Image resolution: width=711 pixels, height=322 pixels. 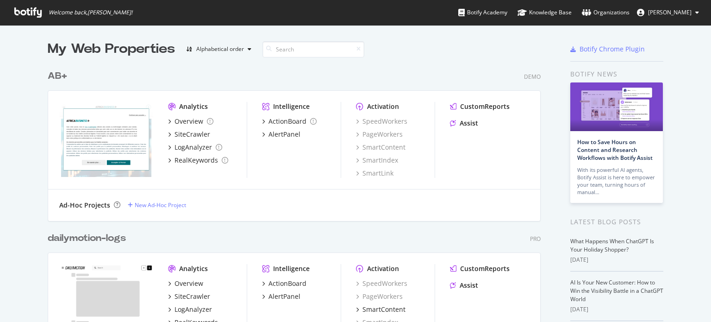 What do you see at coordinates (483, 12) in the screenshot?
I see `div: Botify Academy` at bounding box center [483, 12].